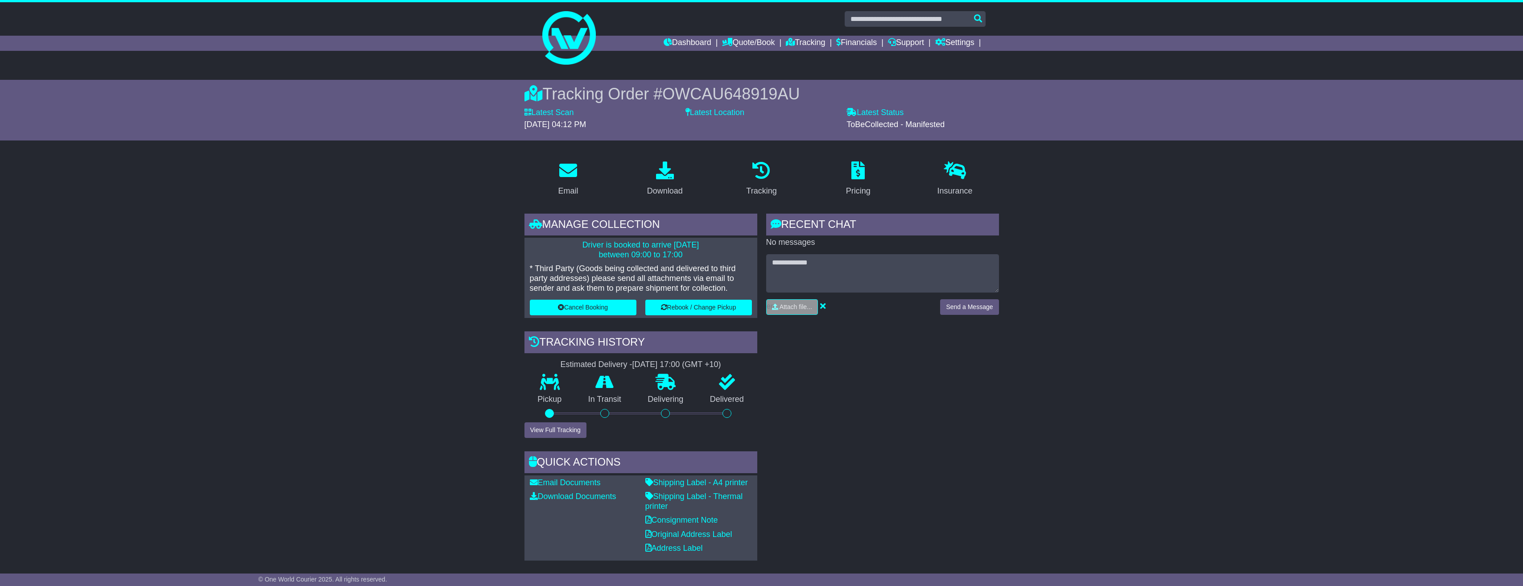 This screenshot has height=586, width=1523. I want to click on a: Shipping Label - Thermal printer, so click(694, 501).